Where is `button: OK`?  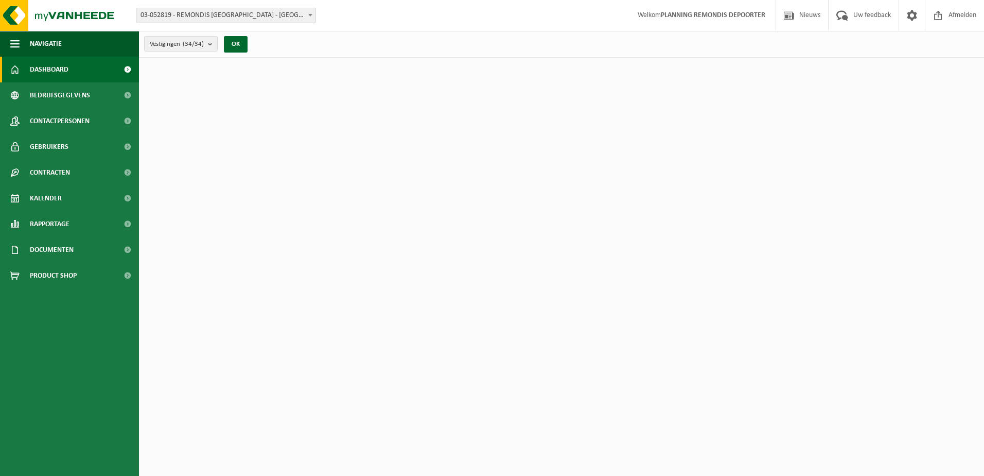
button: OK is located at coordinates (236, 44).